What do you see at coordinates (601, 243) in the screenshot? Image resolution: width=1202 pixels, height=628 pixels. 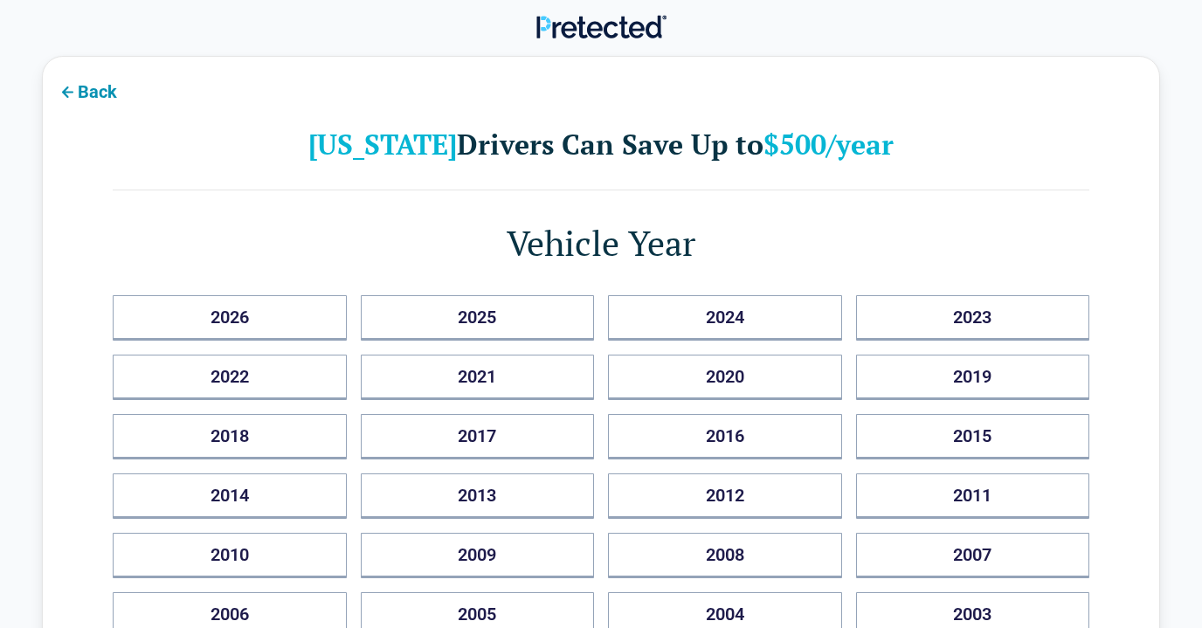 I see `h1: Vehicle Year` at bounding box center [601, 243].